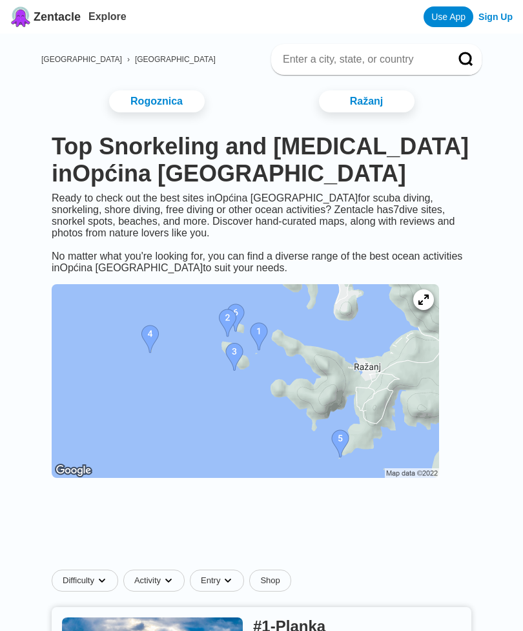 The image size is (523, 631). What do you see at coordinates (220, 581) in the screenshot?
I see `button: Entrydropdown caret` at bounding box center [220, 581].